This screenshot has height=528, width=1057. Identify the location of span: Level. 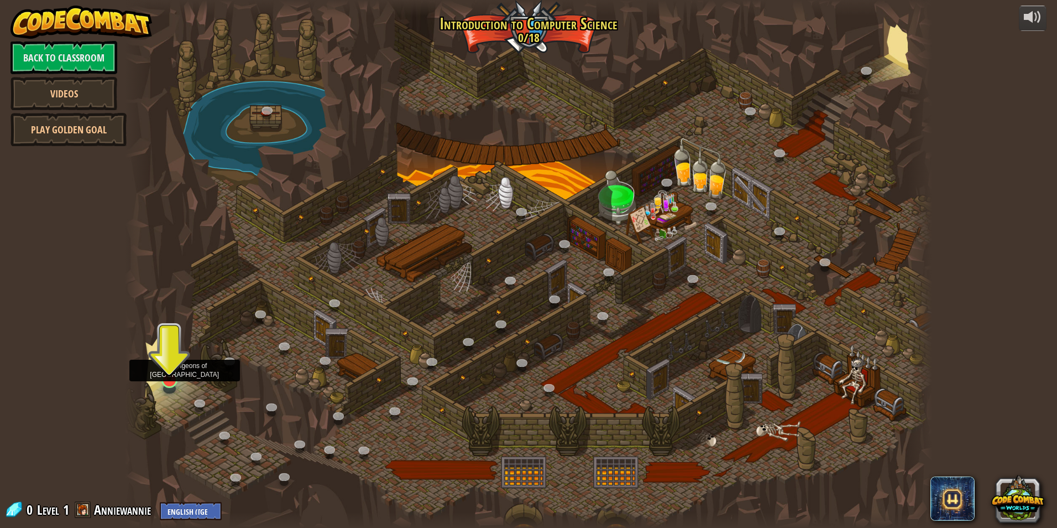
(48, 509).